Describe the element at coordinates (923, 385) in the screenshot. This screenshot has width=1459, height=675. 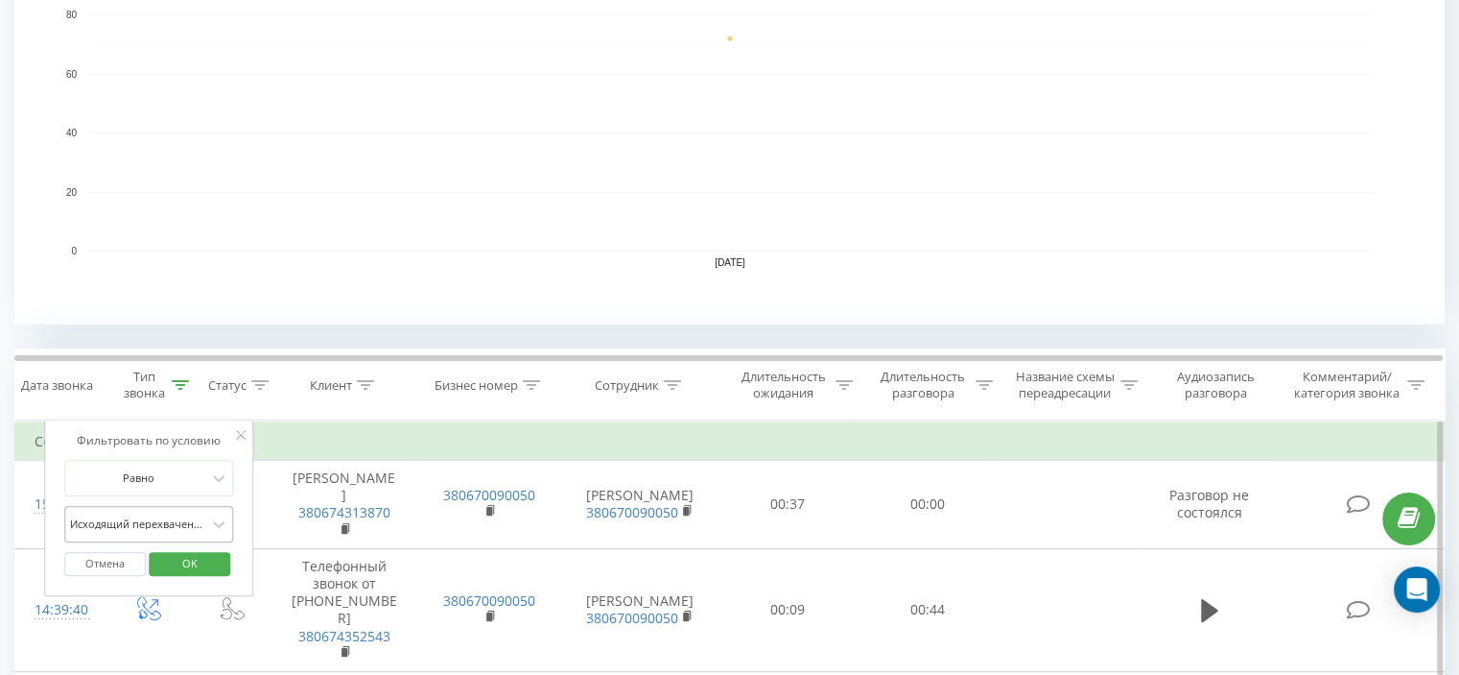
I see `div: Длительность разговора` at that location.